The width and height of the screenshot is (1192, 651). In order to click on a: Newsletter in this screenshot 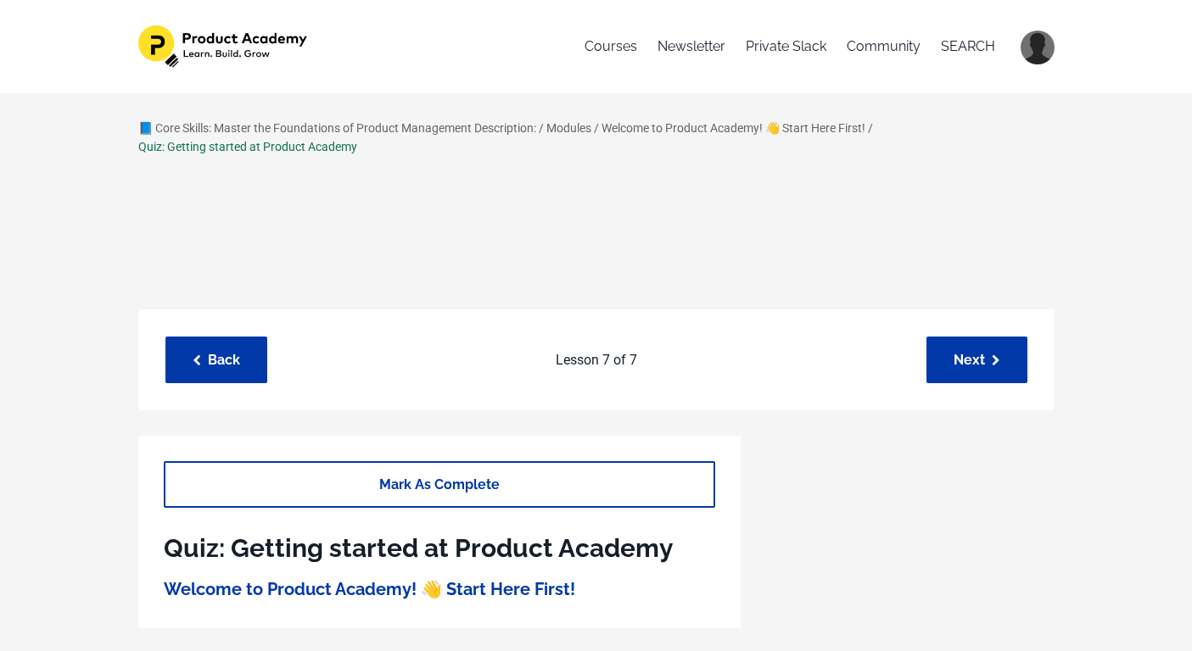, I will do `click(691, 47)`.